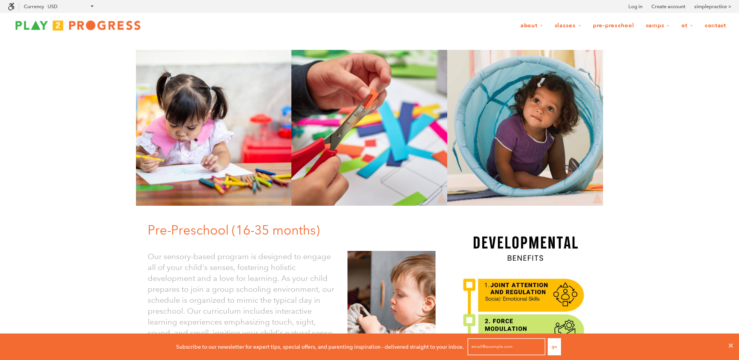  What do you see at coordinates (34, 6) in the screenshot?
I see `label: Currency` at bounding box center [34, 6].